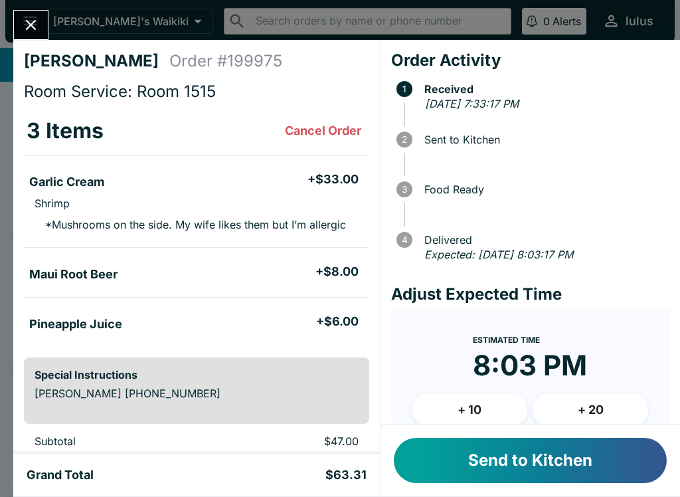 The width and height of the screenshot is (680, 497). Describe the element at coordinates (66, 182) in the screenshot. I see `h5: Garlic Cream` at that location.